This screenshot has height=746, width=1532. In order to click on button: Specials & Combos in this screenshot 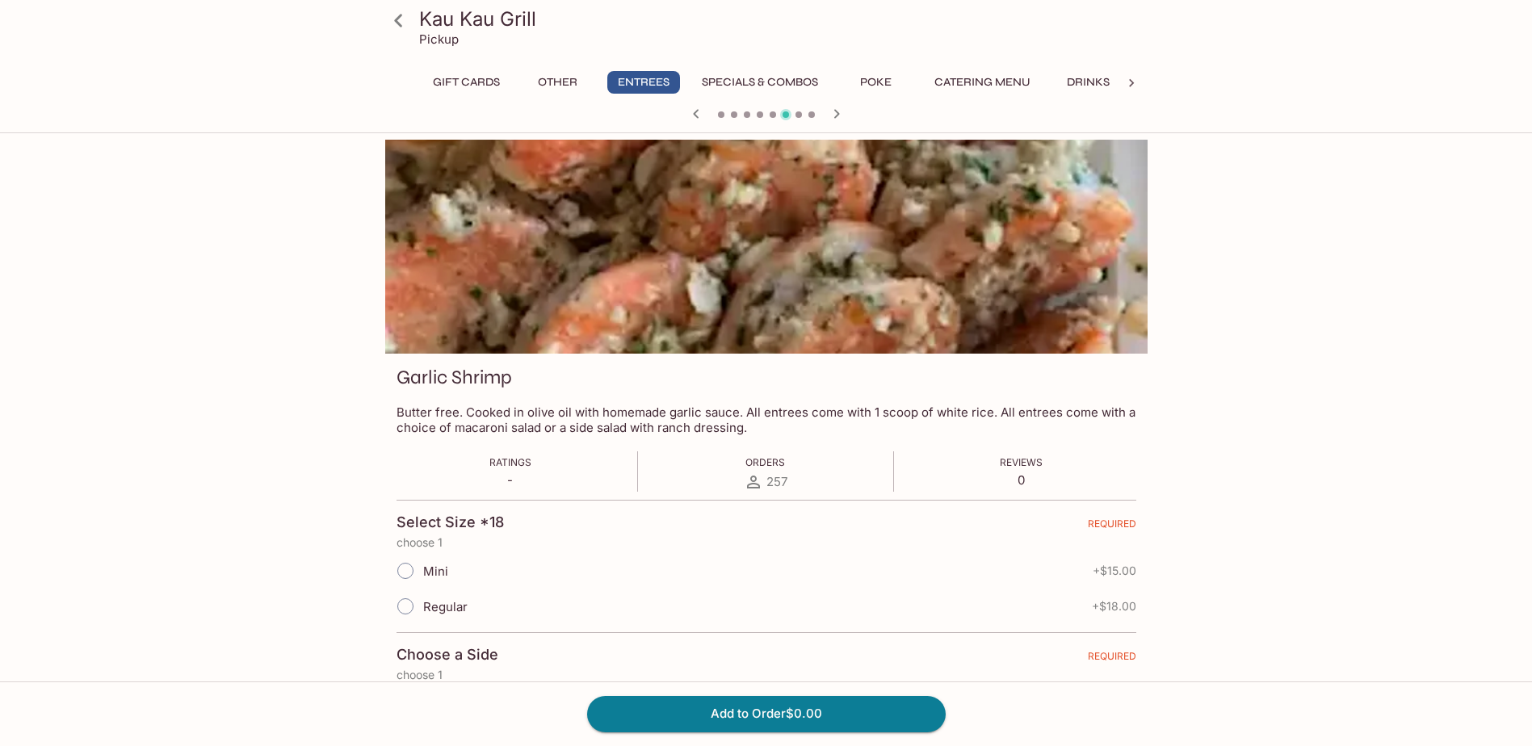, I will do `click(760, 82)`.